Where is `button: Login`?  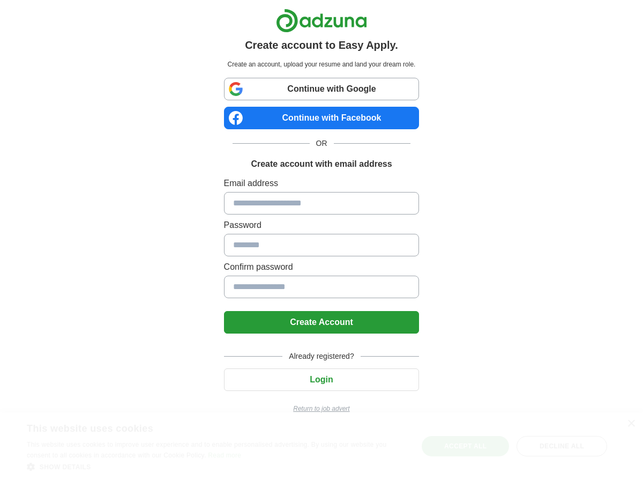
button: Login is located at coordinates (321, 379).